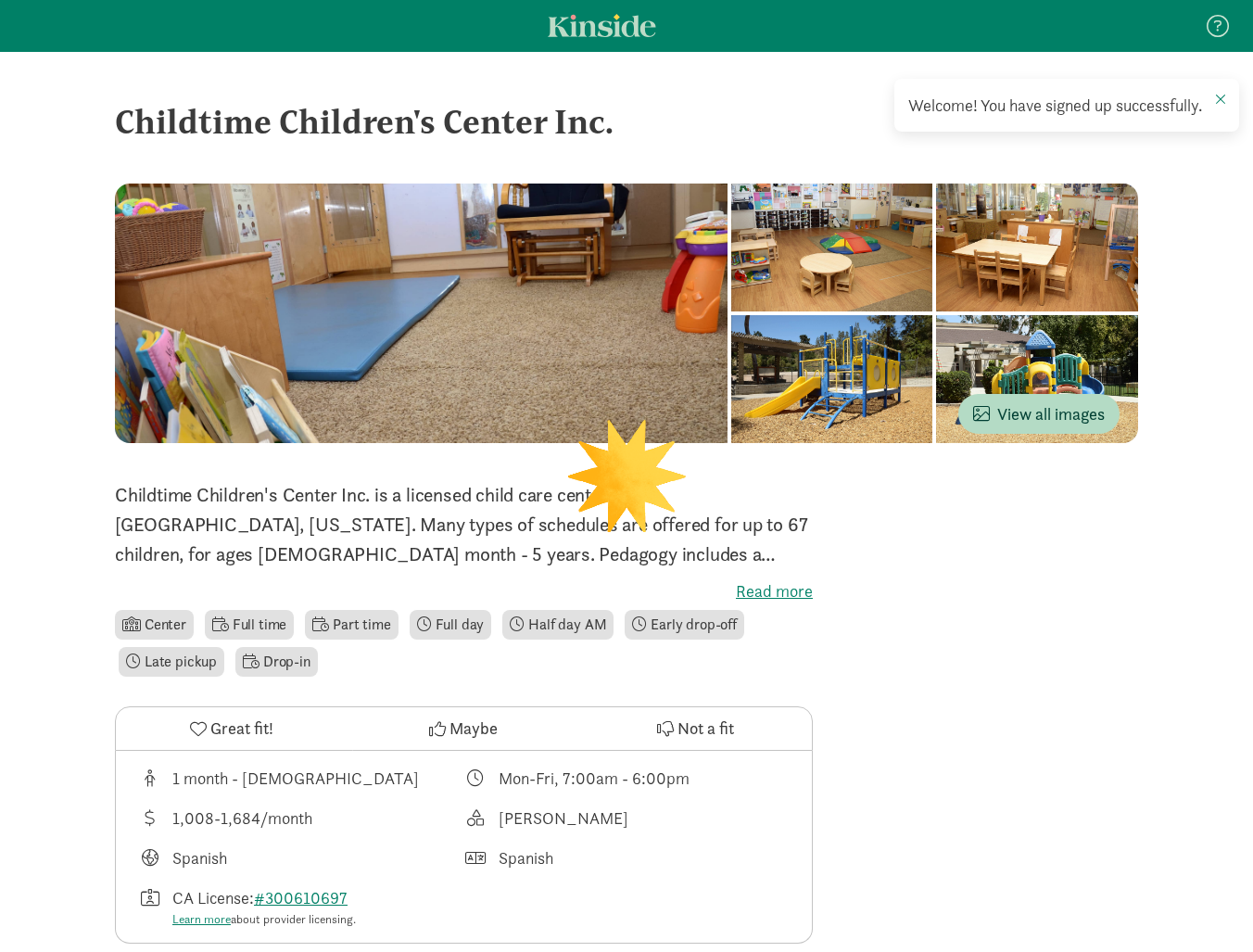  Describe the element at coordinates (473, 728) in the screenshot. I see `span: Maybe` at that location.